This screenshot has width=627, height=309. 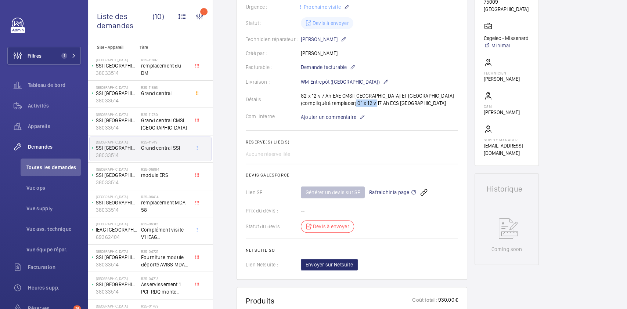 What do you see at coordinates (35, 56) in the screenshot?
I see `span: Filtres` at bounding box center [35, 56].